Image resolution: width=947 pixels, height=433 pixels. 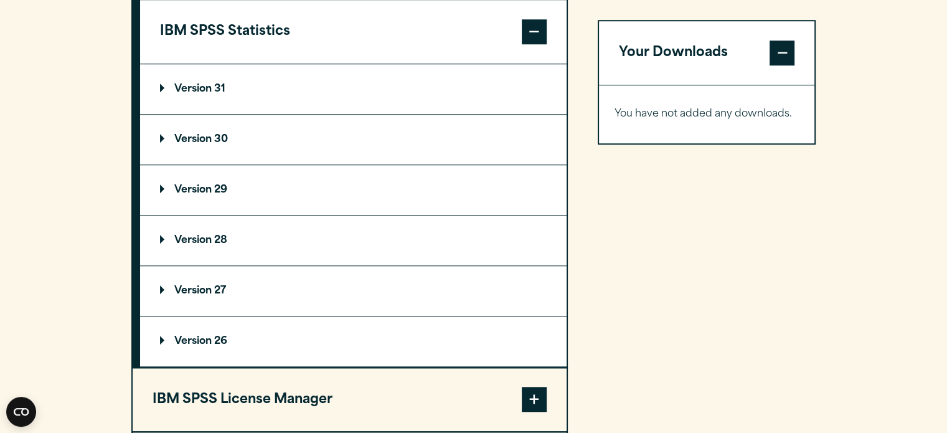 What do you see at coordinates (192, 89) in the screenshot?
I see `p: Version 31` at bounding box center [192, 89].